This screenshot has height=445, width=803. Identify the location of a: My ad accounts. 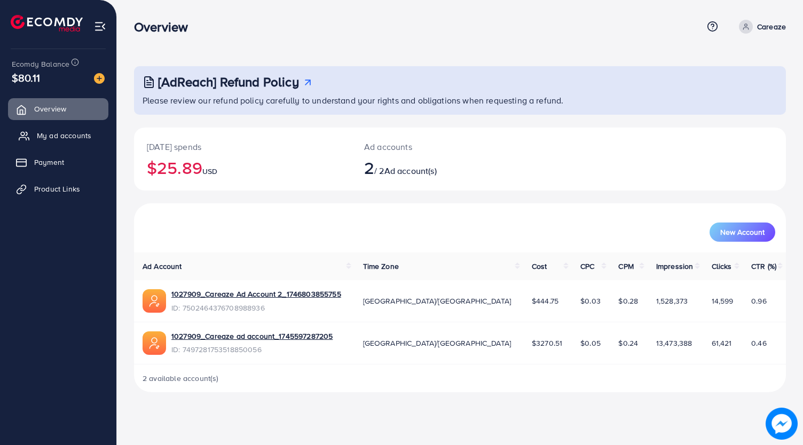
(58, 136).